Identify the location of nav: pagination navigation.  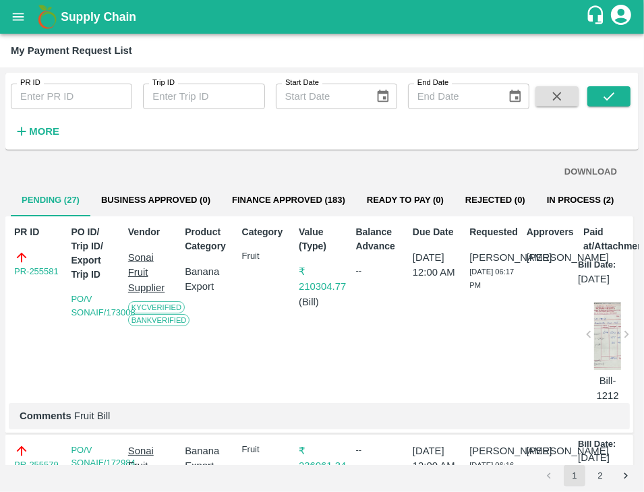
(588, 476).